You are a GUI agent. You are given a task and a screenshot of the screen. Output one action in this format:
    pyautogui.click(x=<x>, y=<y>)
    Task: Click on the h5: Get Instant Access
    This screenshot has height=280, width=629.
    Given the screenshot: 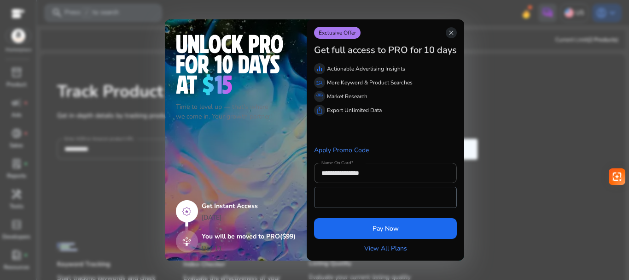 What is the action you would take?
    pyautogui.click(x=249, y=206)
    